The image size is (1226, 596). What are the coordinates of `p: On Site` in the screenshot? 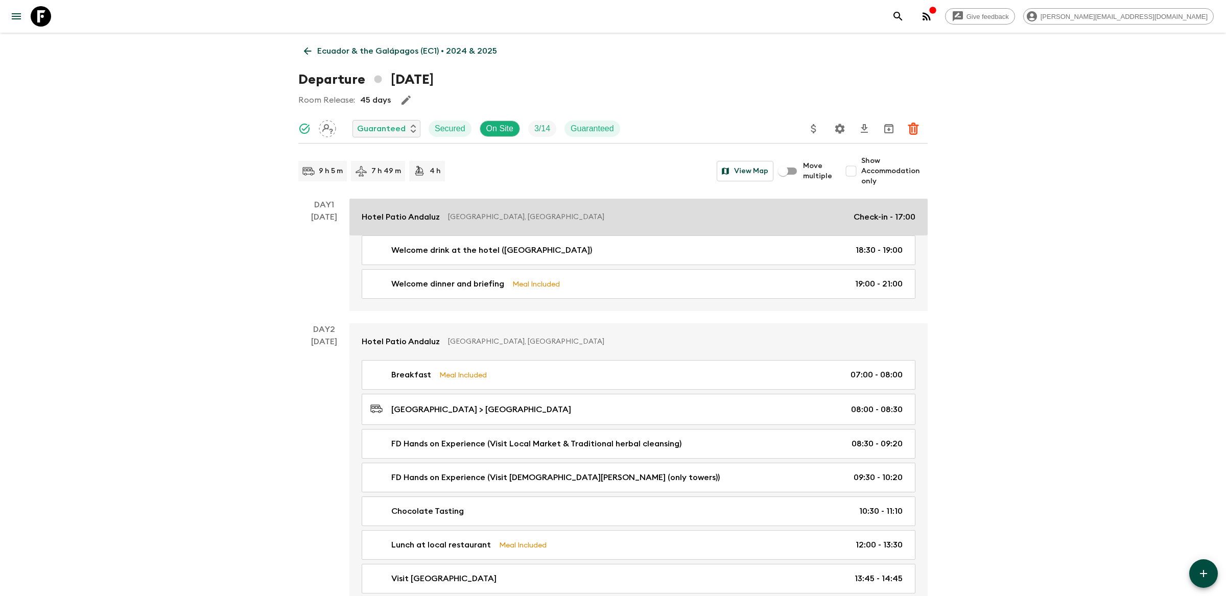 It's located at (500, 129).